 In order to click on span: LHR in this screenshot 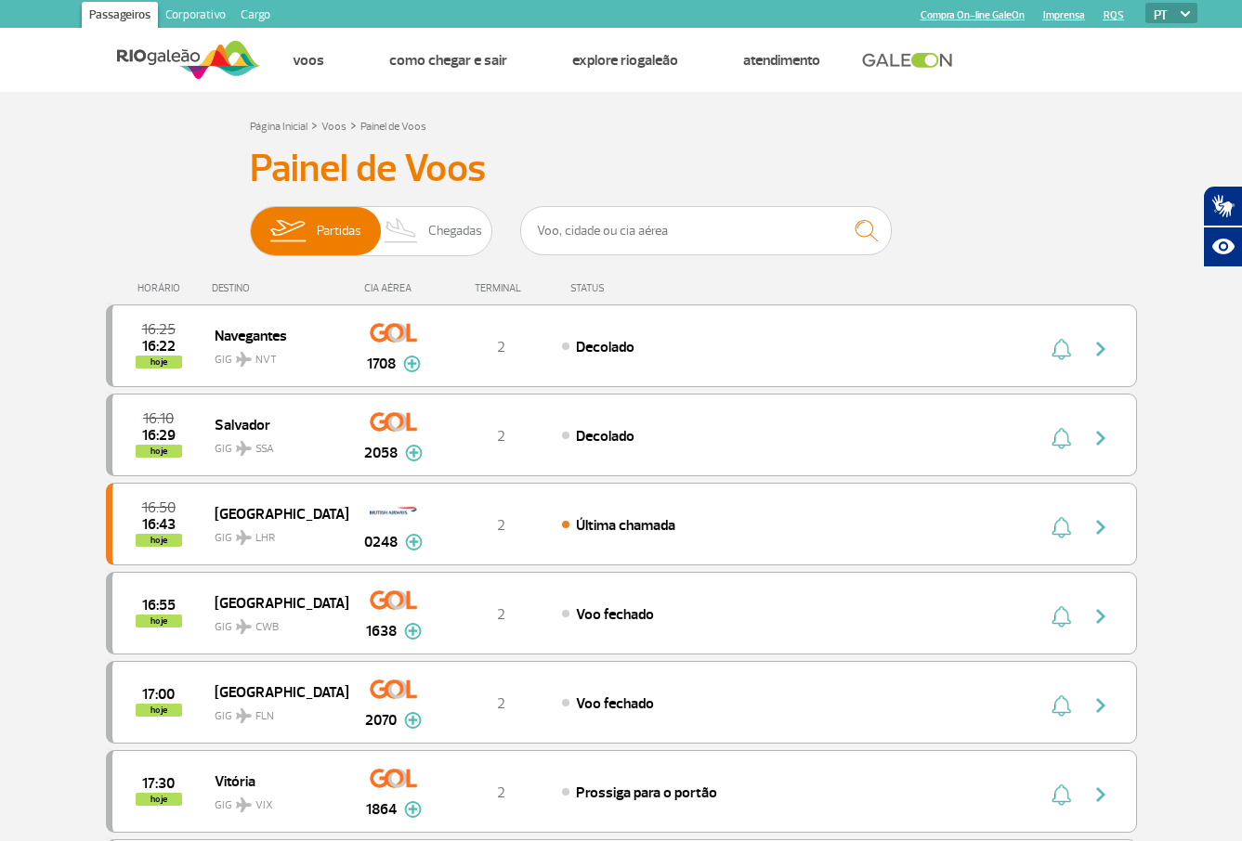, I will do `click(265, 539)`.